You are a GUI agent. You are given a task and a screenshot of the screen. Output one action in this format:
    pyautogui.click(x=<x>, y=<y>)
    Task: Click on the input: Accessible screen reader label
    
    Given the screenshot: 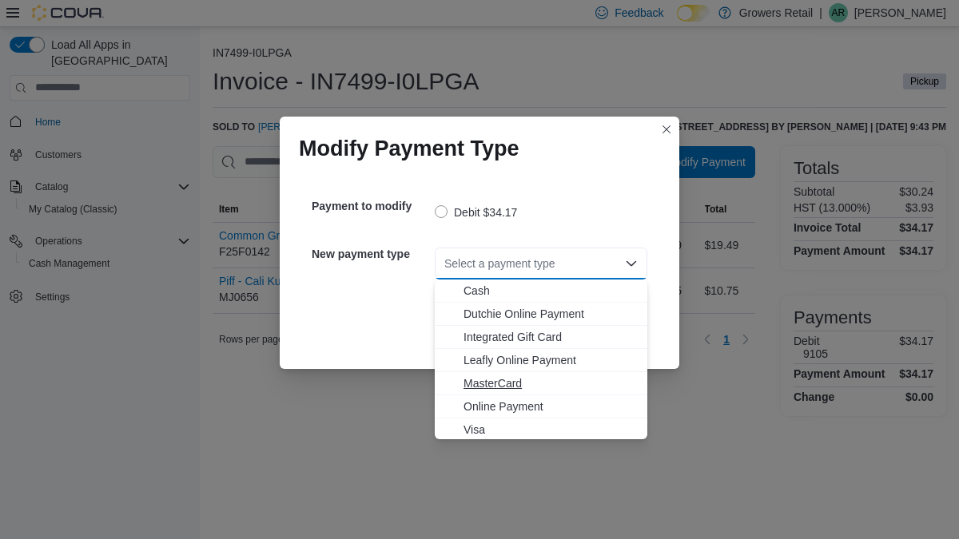 What is the action you would take?
    pyautogui.click(x=445, y=264)
    